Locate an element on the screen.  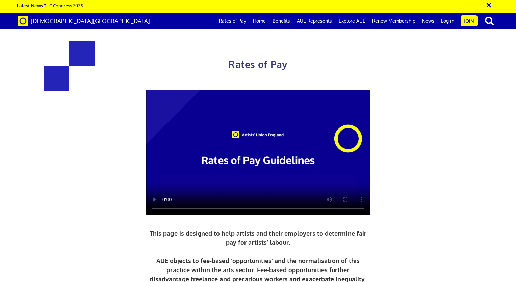
strong: Latest News: is located at coordinates (30, 5).